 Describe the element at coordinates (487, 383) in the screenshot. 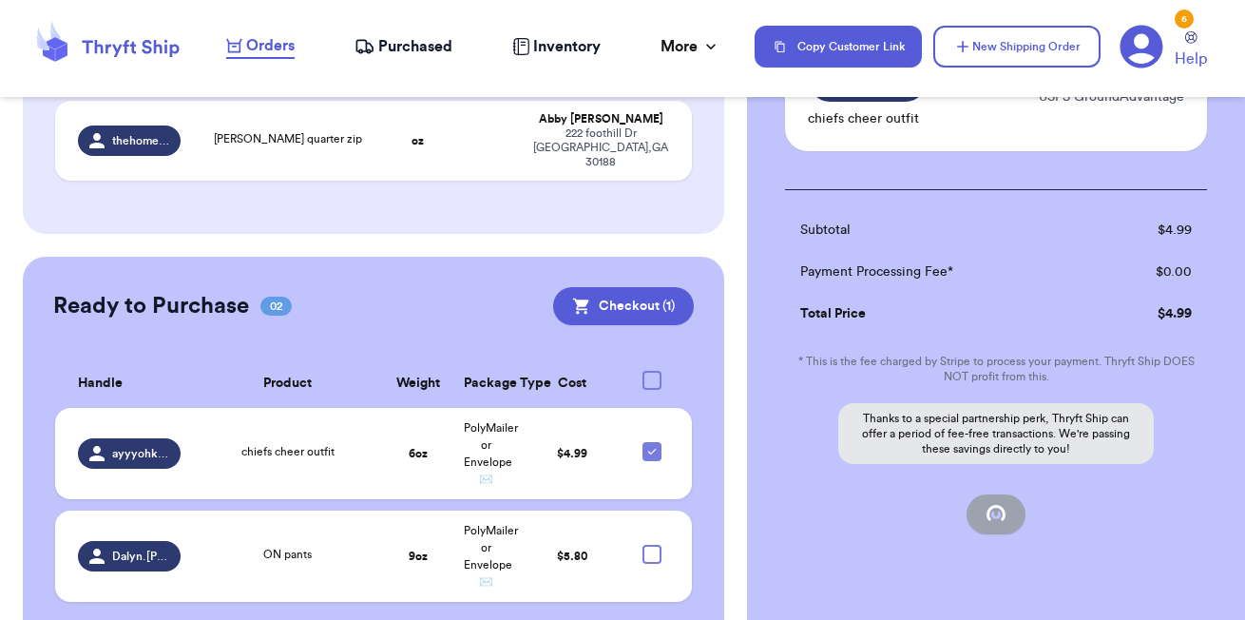

I see `th: Package Type` at that location.